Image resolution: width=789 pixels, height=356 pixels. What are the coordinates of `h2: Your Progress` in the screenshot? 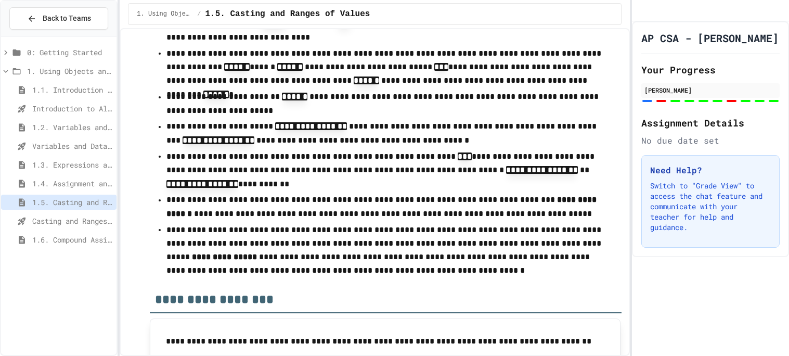 It's located at (710, 70).